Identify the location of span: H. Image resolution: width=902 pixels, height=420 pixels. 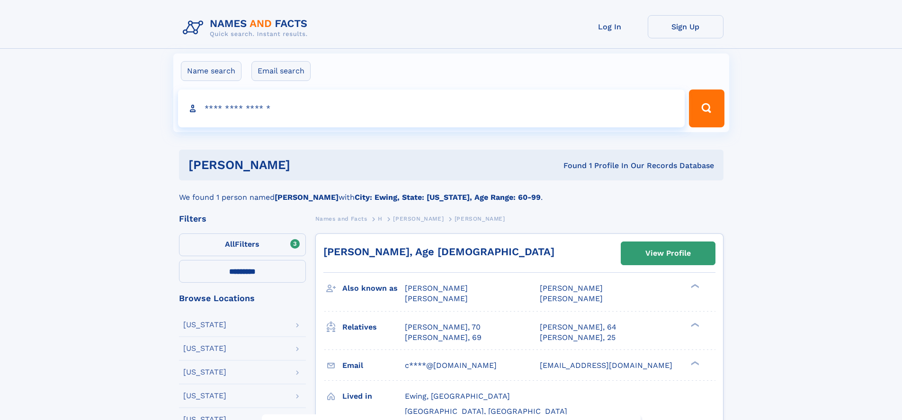
(380, 219).